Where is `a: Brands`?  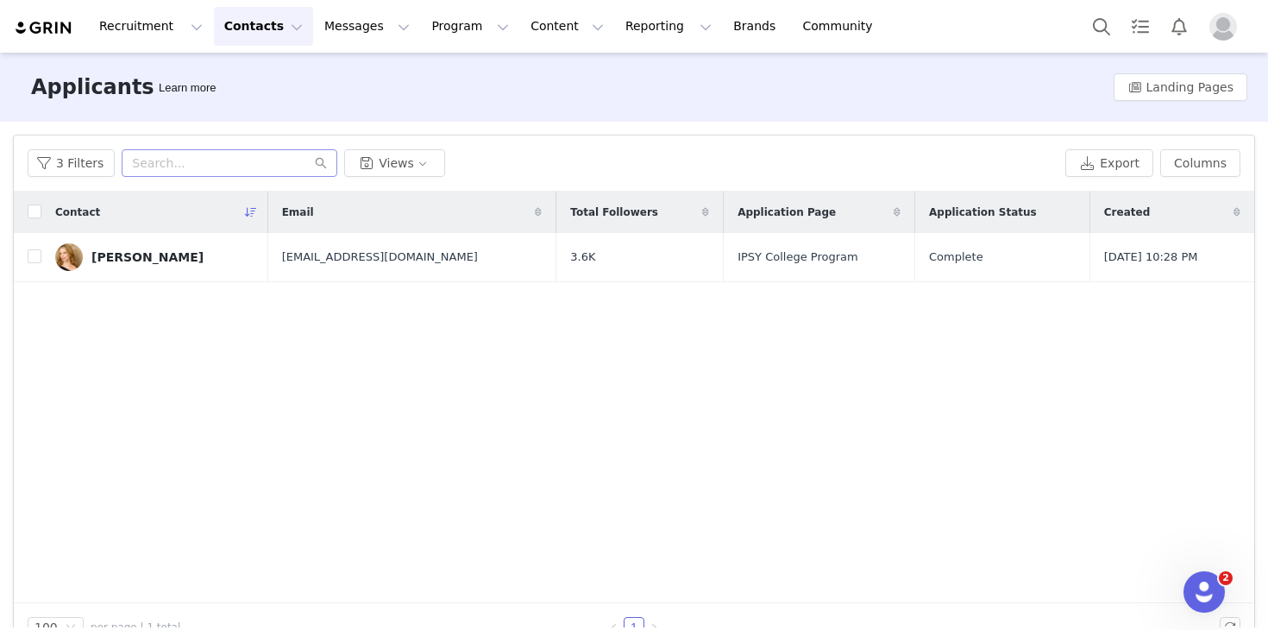
a: Brands is located at coordinates (757, 26).